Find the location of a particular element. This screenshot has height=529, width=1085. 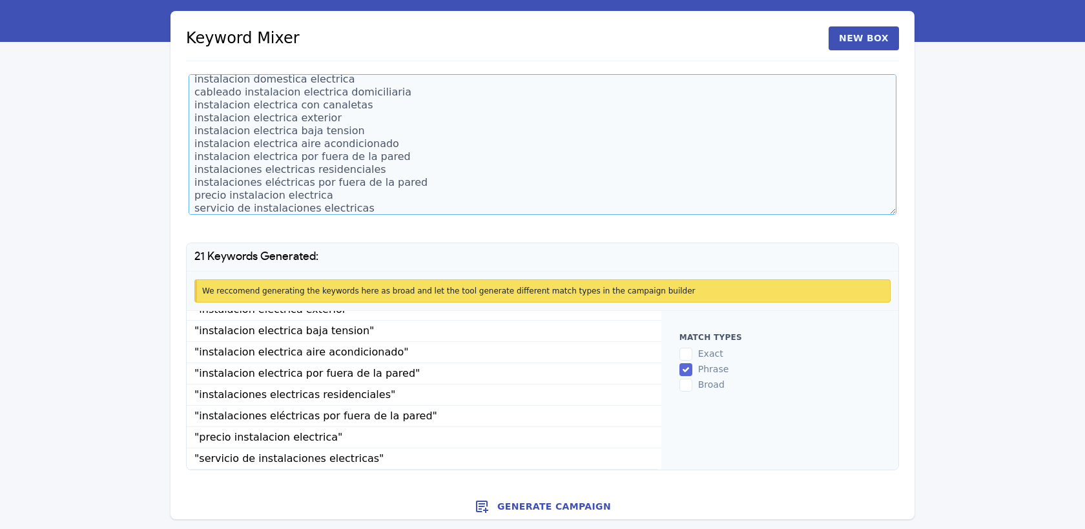

div: We reccomend generating the keywords here as broad and let the tool generate different match type... is located at coordinates (542, 291).